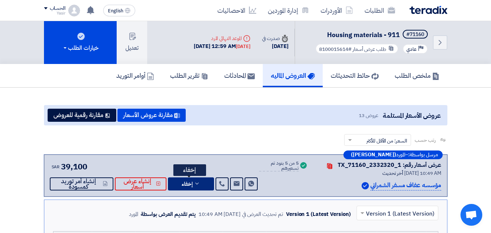 Image resolution: width=491 pixels, height=233 pixels. What do you see at coordinates (369, 49) in the screenshot?
I see `span: طلب عرض أسعار` at bounding box center [369, 49].